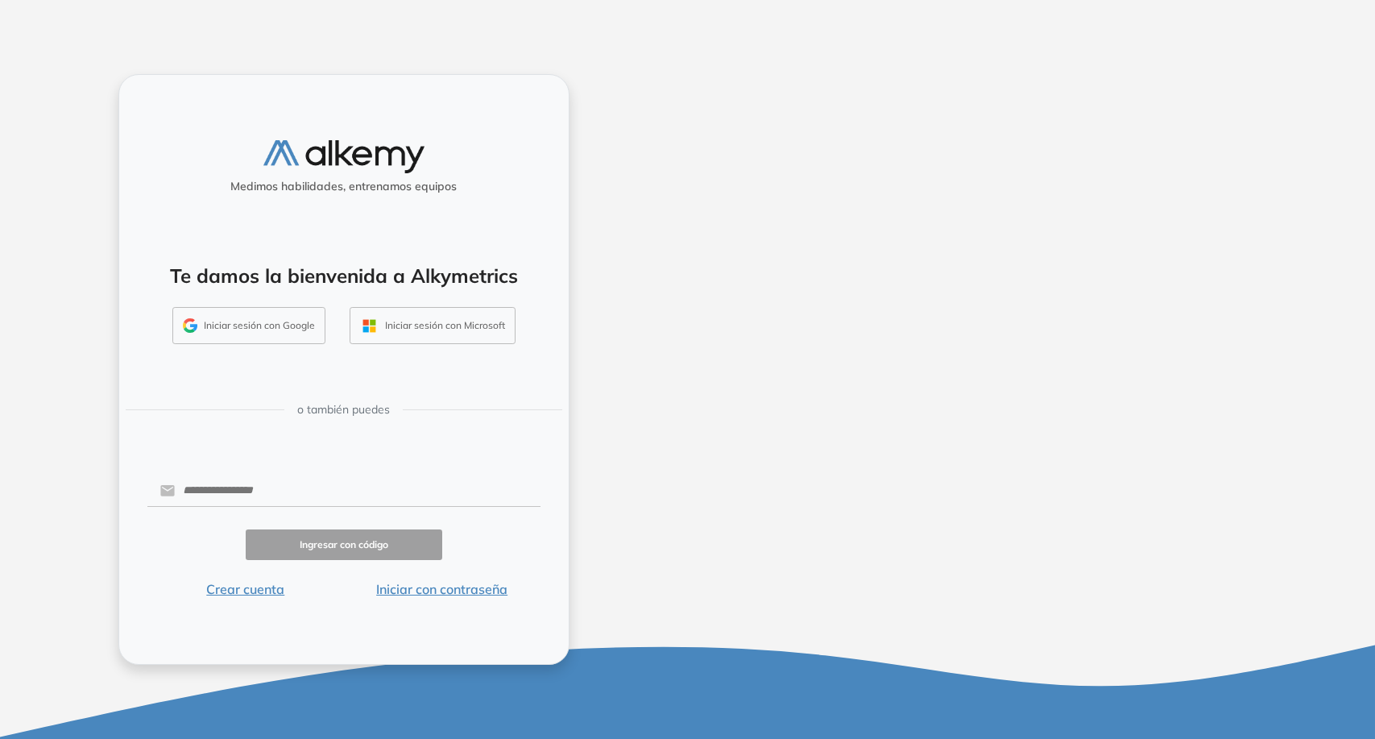 The width and height of the screenshot is (1375, 739). Describe the element at coordinates (442, 589) in the screenshot. I see `button: Iniciar con contraseña` at that location.